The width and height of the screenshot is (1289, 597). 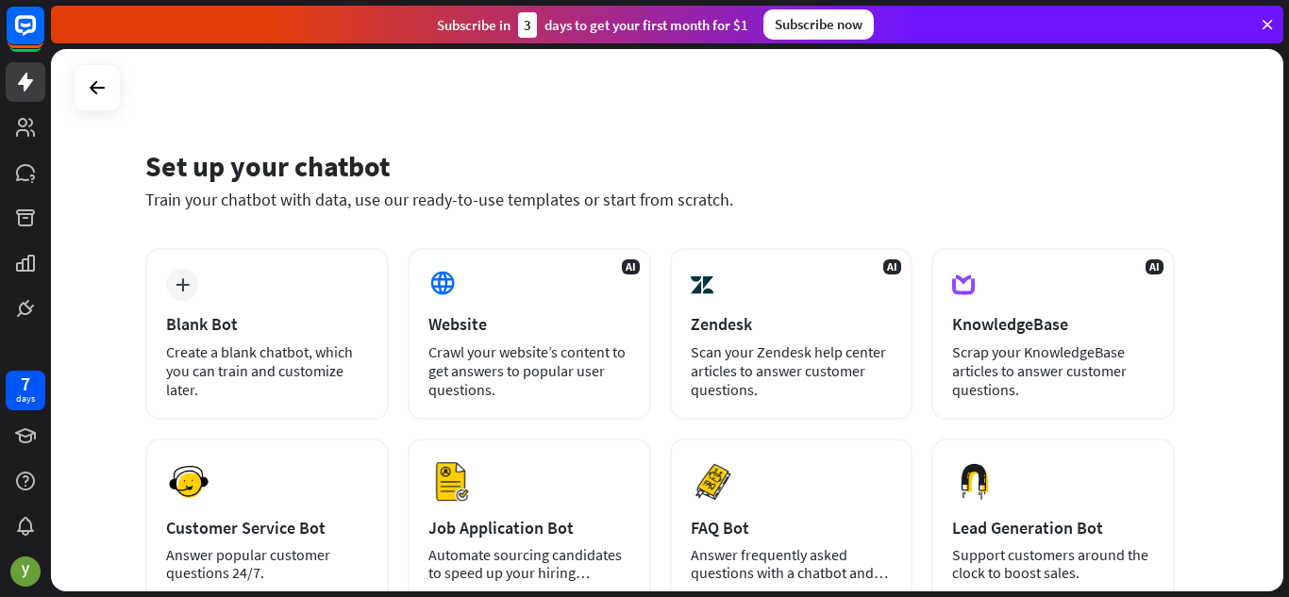 I want to click on i: plus, so click(x=182, y=285).